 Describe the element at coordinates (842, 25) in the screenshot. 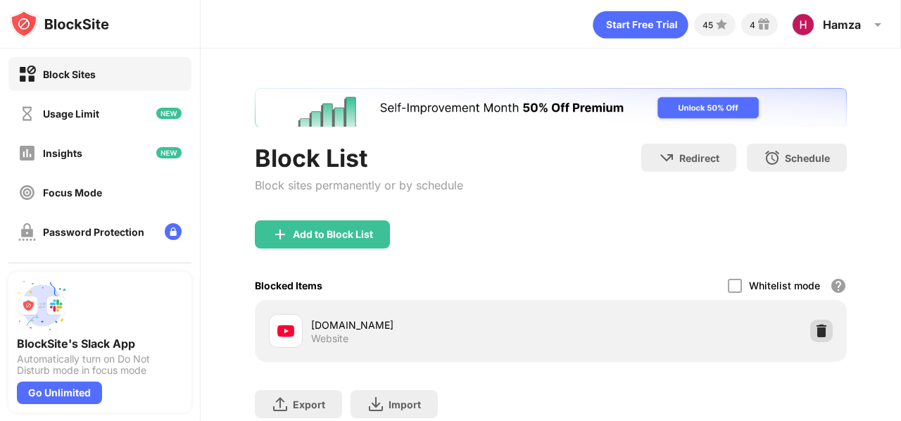

I see `div: Hamza` at that location.